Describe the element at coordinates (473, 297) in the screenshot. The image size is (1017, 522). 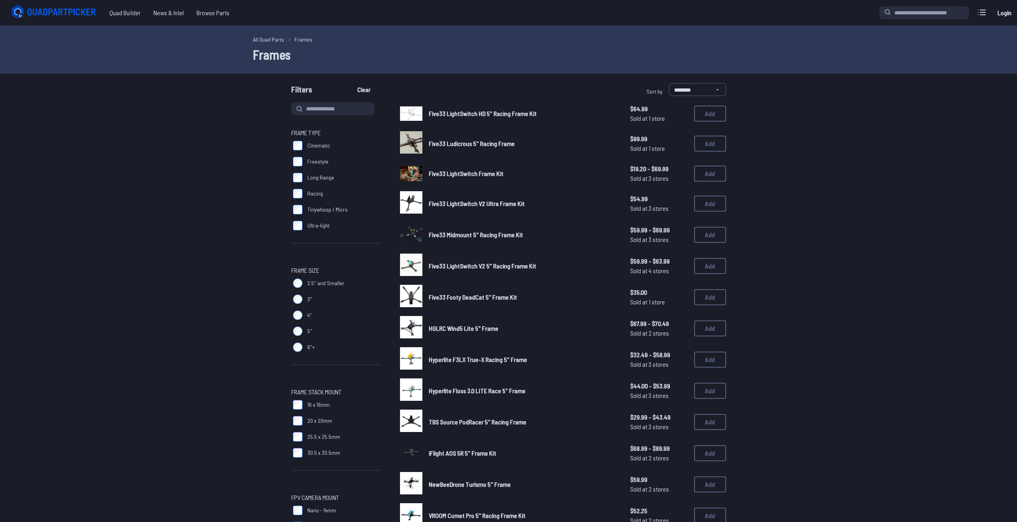
I see `span: Five33 Footy DeadCat 5" Frame Kit` at that location.